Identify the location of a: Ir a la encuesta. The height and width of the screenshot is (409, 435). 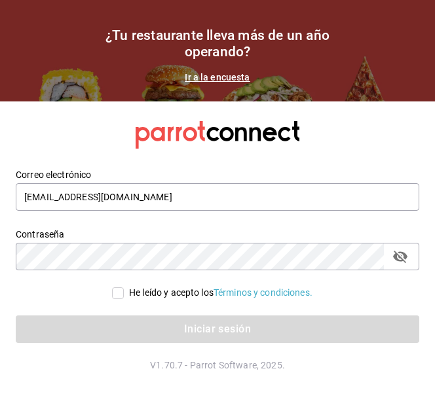
(217, 77).